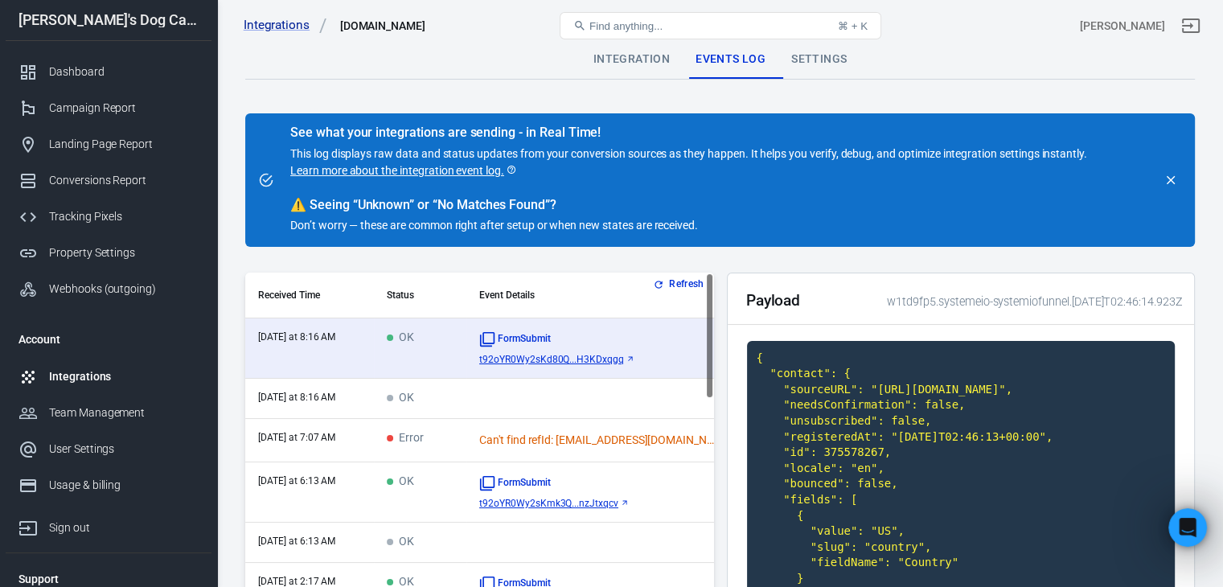 This screenshot has height=587, width=1223. Describe the element at coordinates (124, 144) in the screenshot. I see `div: Landing Page Report` at that location.